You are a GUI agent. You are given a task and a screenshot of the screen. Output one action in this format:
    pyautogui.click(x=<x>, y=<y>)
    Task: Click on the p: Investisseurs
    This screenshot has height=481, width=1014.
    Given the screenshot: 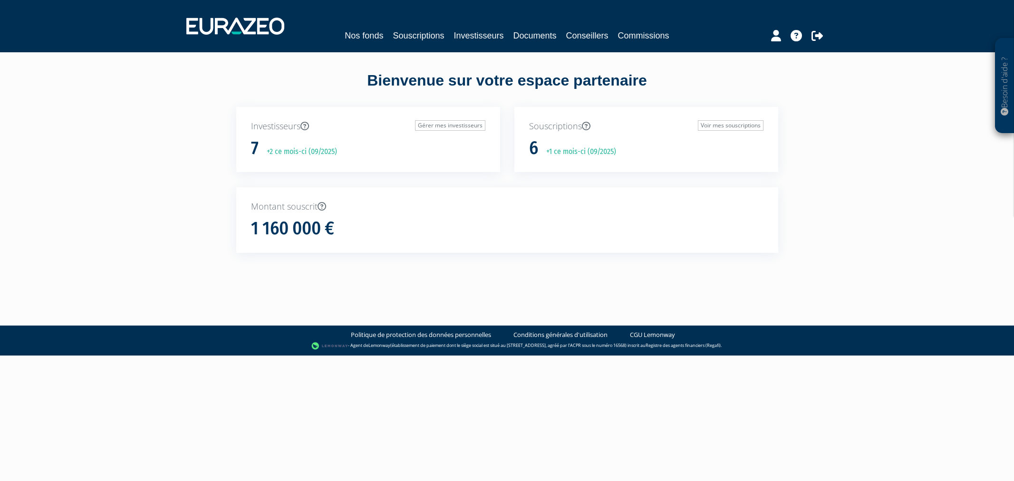 What is the action you would take?
    pyautogui.click(x=368, y=127)
    